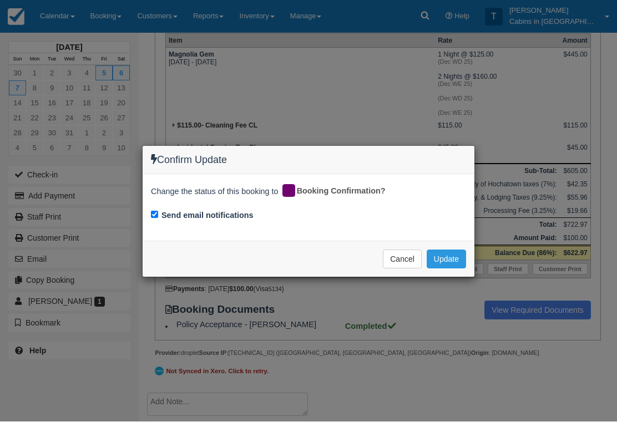 The image size is (617, 422). I want to click on h4: Confirm Update, so click(308, 160).